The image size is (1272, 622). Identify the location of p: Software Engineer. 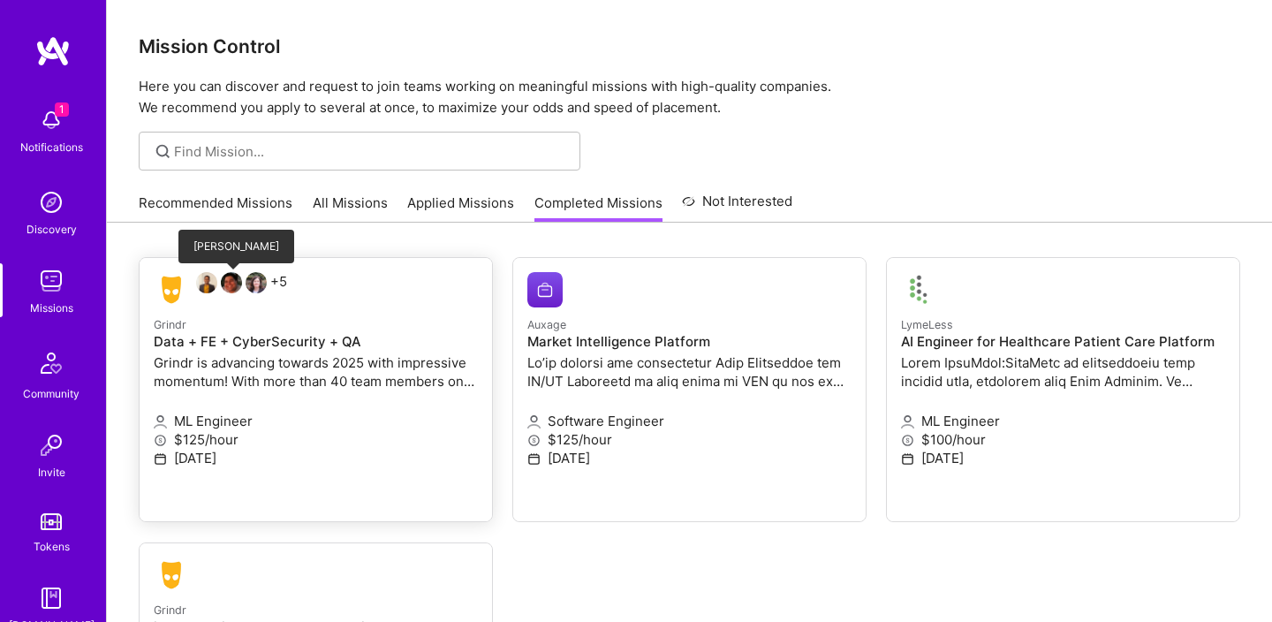
(689, 421).